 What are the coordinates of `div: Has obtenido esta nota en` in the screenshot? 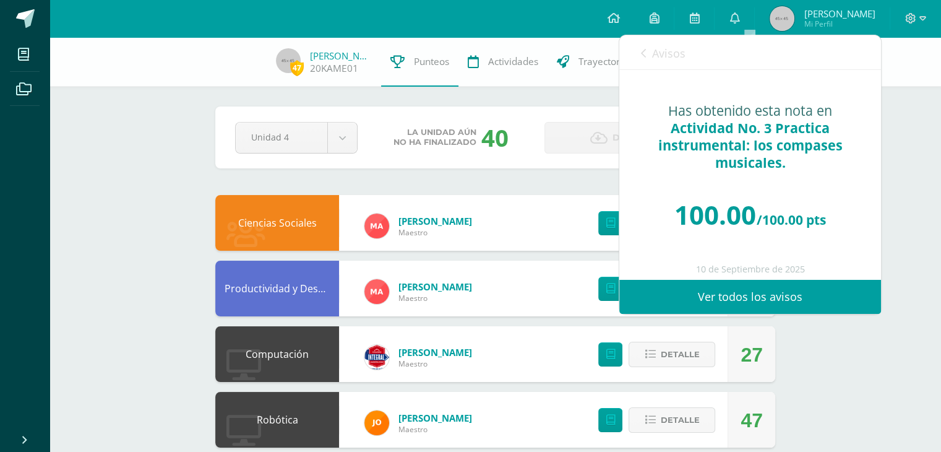 It's located at (750, 137).